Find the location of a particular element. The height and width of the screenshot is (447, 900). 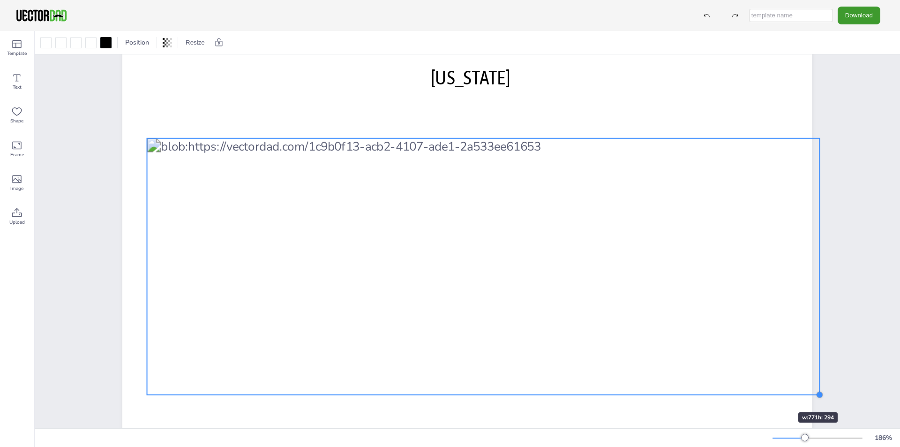

span: Position is located at coordinates (137, 42).